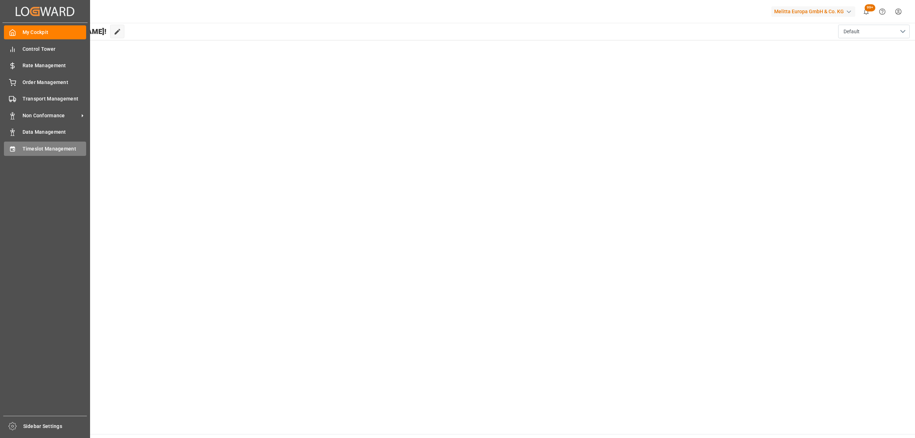 The image size is (915, 438). Describe the element at coordinates (45, 65) in the screenshot. I see `a: Rate Management` at that location.